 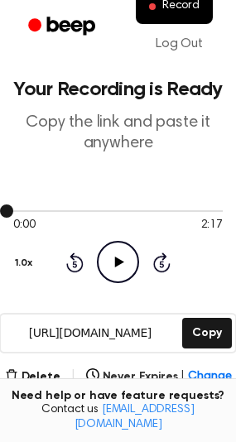 I want to click on button: 1.0x, so click(x=26, y=263).